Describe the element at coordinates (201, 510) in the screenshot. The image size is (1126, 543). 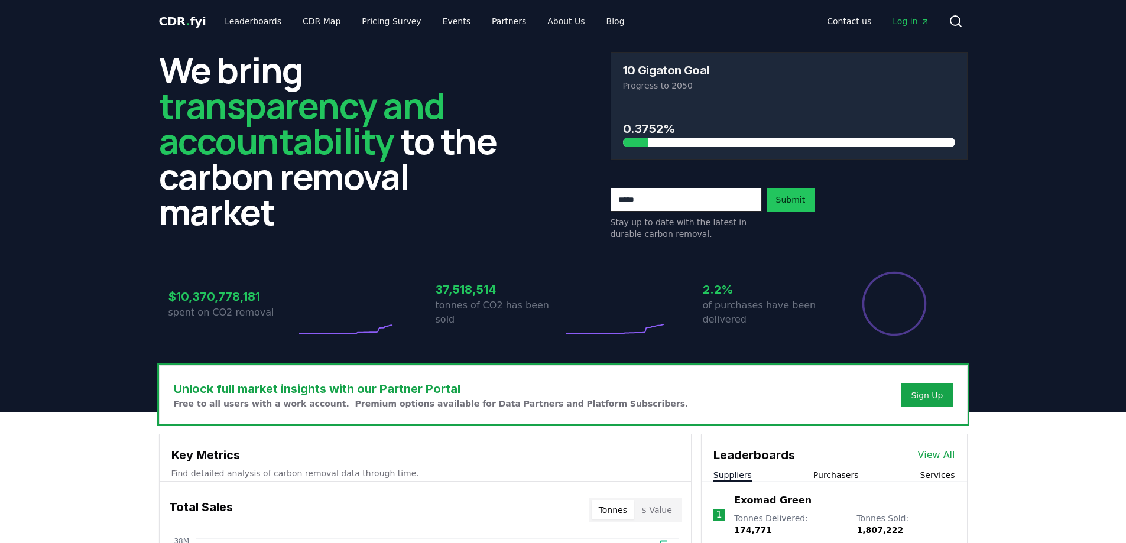
I see `h3: Total Sales` at that location.